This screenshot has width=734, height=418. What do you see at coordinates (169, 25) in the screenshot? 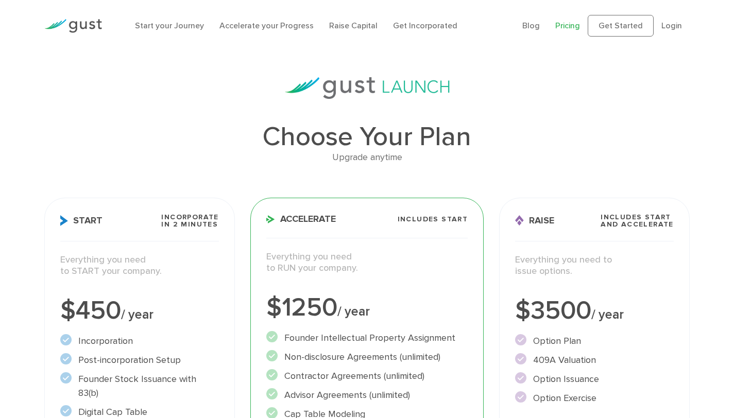
I see `a: Start your Journey` at bounding box center [169, 25].